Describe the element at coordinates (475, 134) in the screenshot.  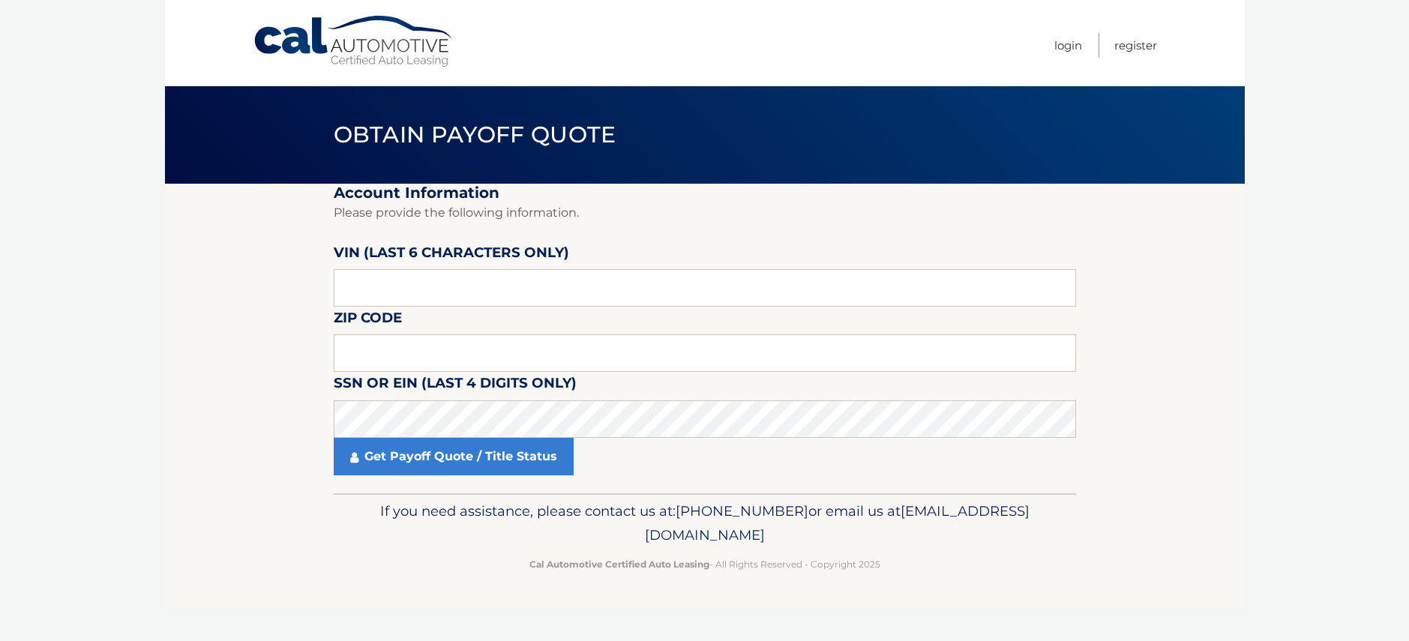
I see `span: Obtain Payoff Quote` at that location.